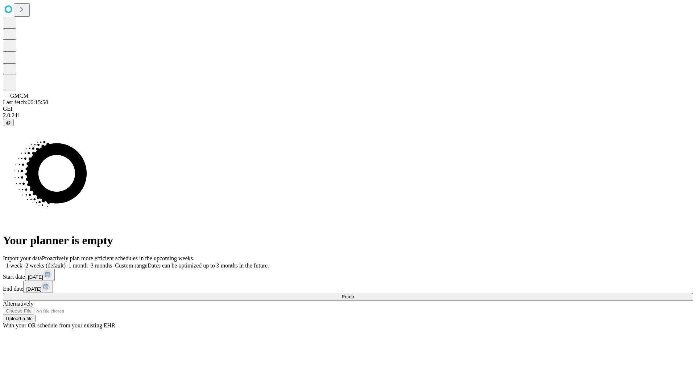  I want to click on span: Dates can be optimized up to 3 months in the future., so click(208, 265).